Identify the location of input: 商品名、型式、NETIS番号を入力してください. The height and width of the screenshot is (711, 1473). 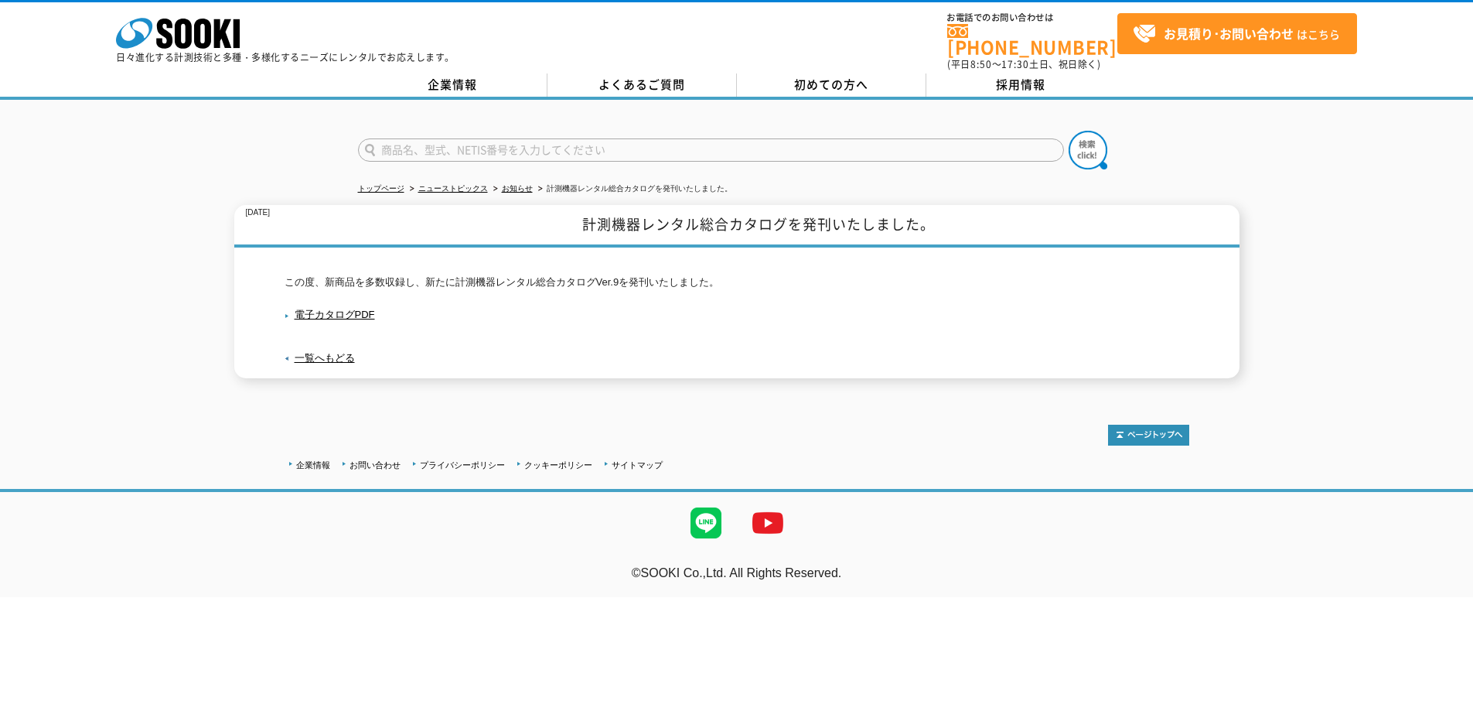
(711, 150).